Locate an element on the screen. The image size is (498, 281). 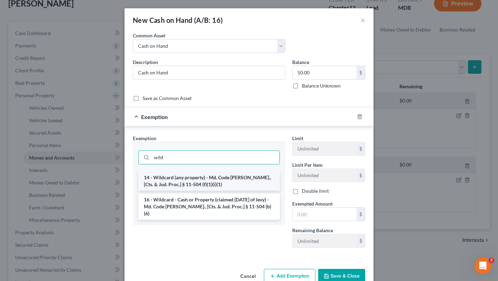
label: Common Asset is located at coordinates (149, 35).